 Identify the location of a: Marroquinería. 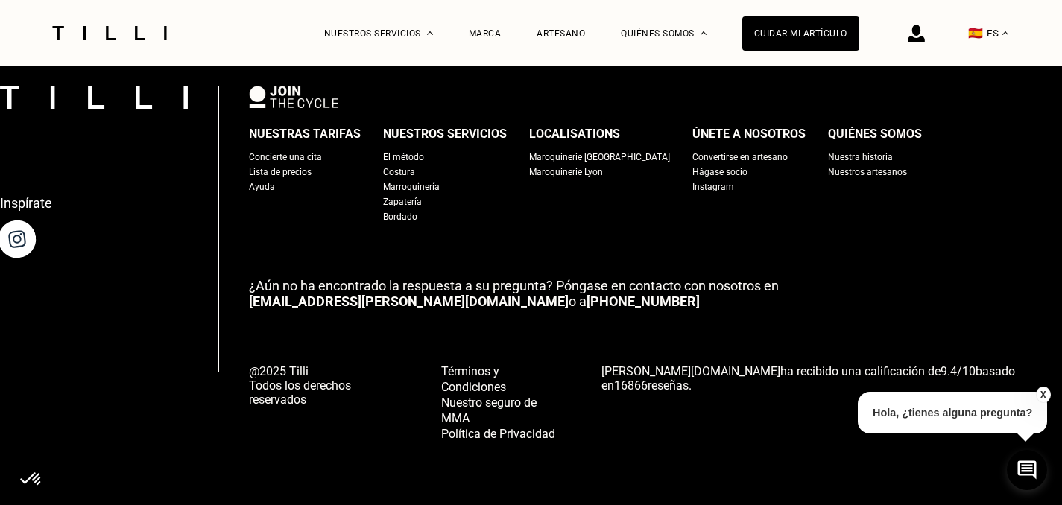
(411, 187).